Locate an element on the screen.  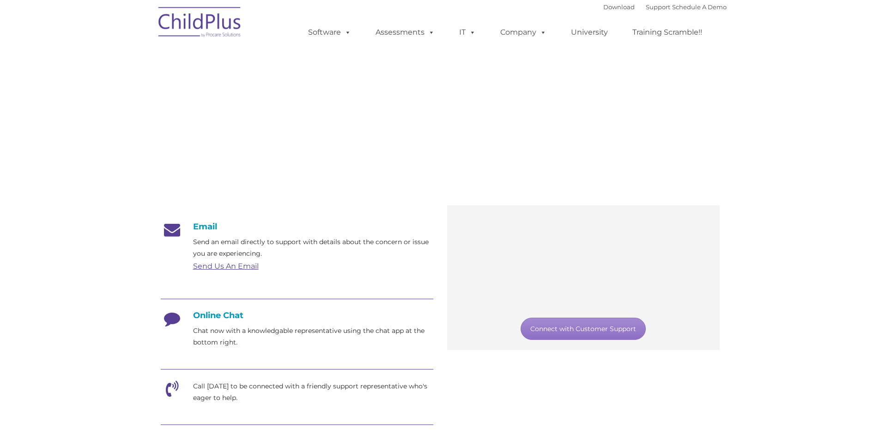
a: Company is located at coordinates (524, 32).